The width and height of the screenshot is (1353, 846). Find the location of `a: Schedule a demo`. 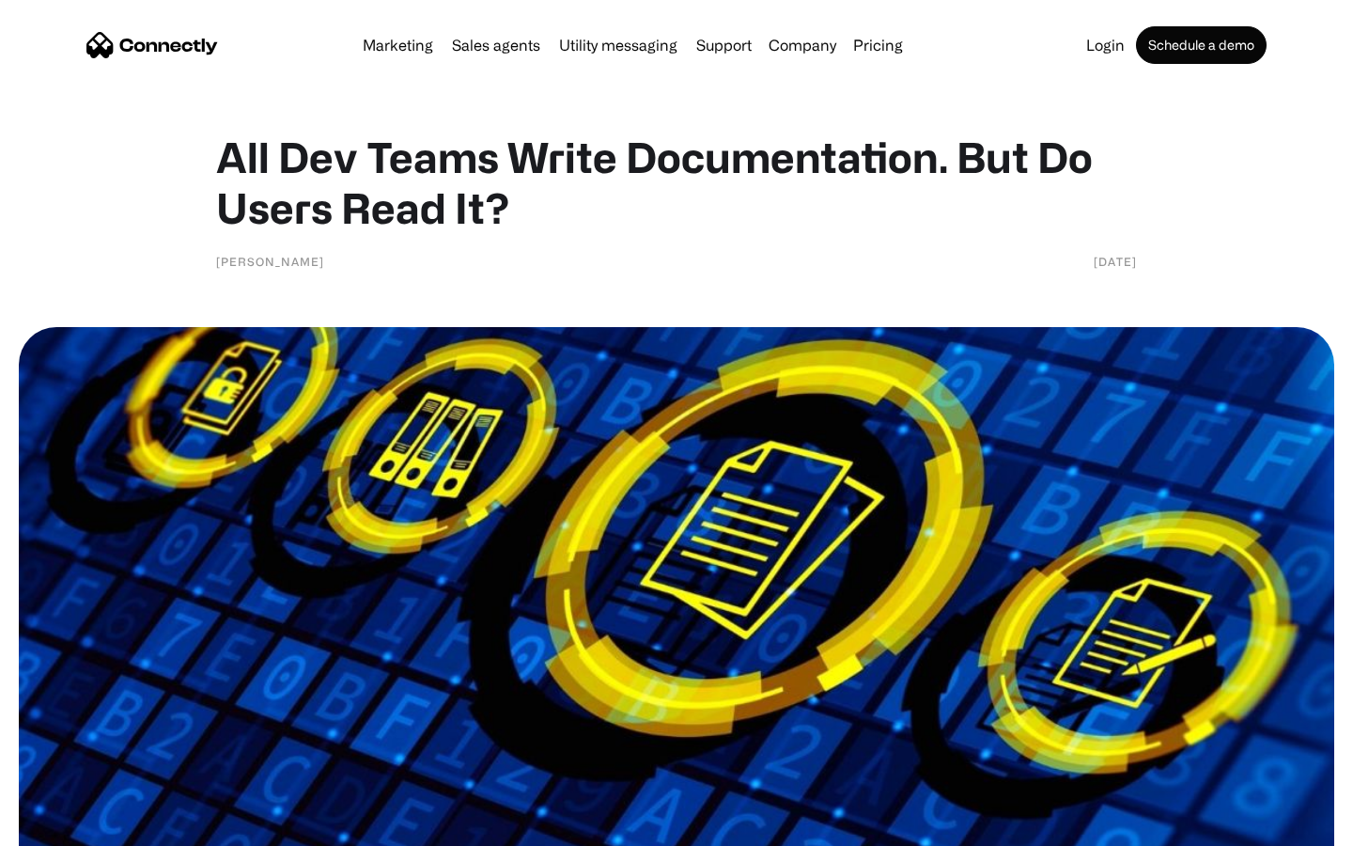

a: Schedule a demo is located at coordinates (1201, 45).